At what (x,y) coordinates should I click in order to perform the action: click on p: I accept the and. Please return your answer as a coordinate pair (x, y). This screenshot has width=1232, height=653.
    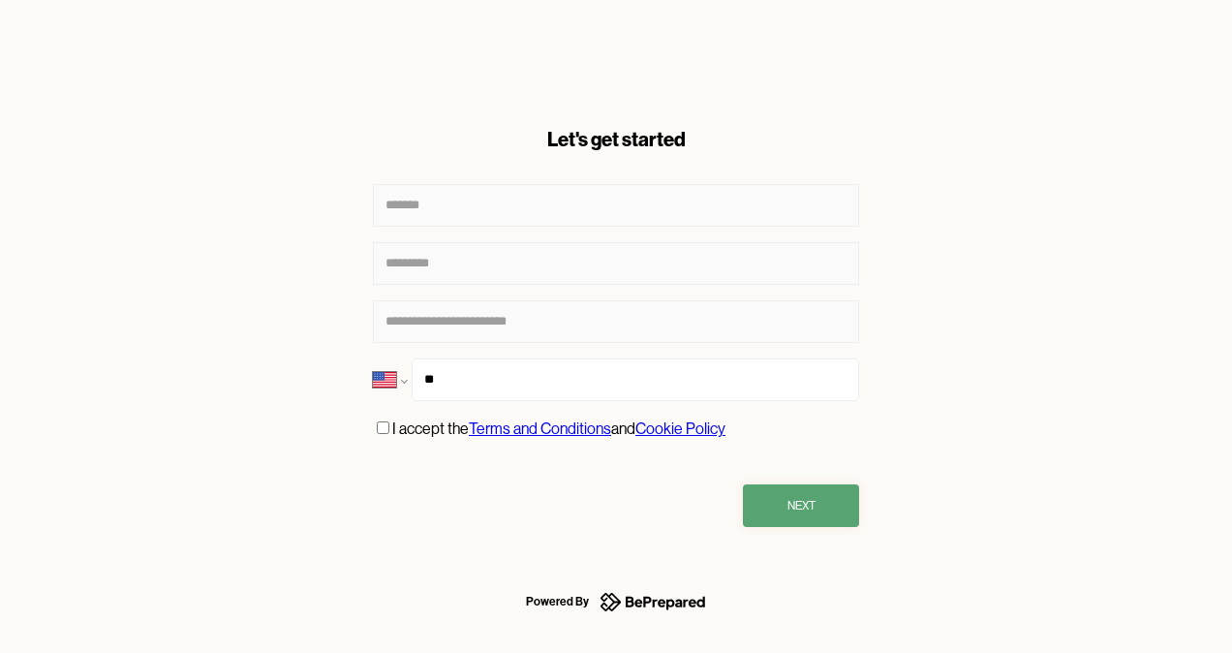
    Looking at the image, I should click on (559, 429).